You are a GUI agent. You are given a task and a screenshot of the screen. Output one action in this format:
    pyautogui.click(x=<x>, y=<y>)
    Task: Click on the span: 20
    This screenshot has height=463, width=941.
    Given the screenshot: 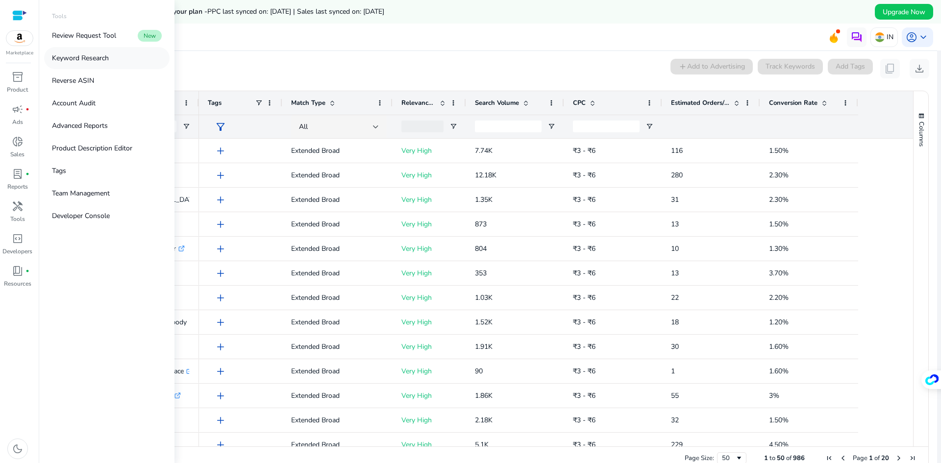 What is the action you would take?
    pyautogui.click(x=885, y=458)
    